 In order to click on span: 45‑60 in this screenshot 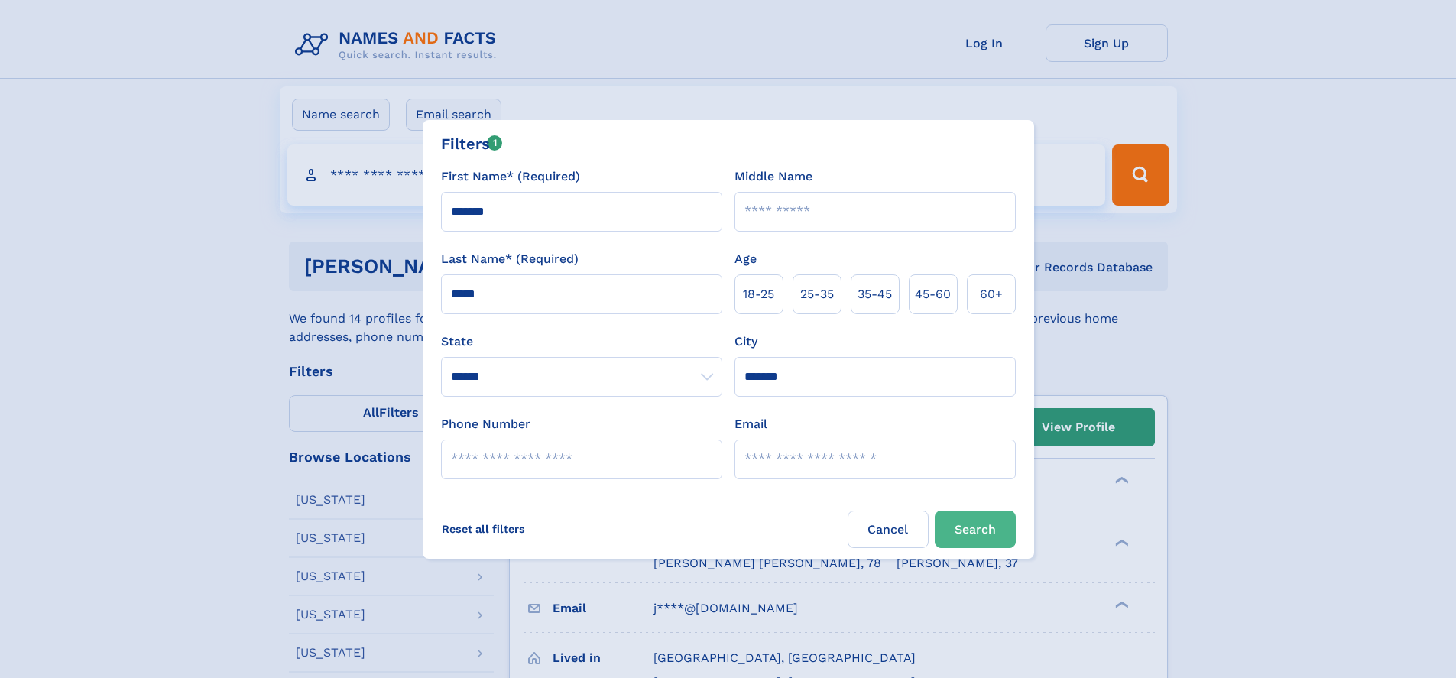, I will do `click(932, 294)`.